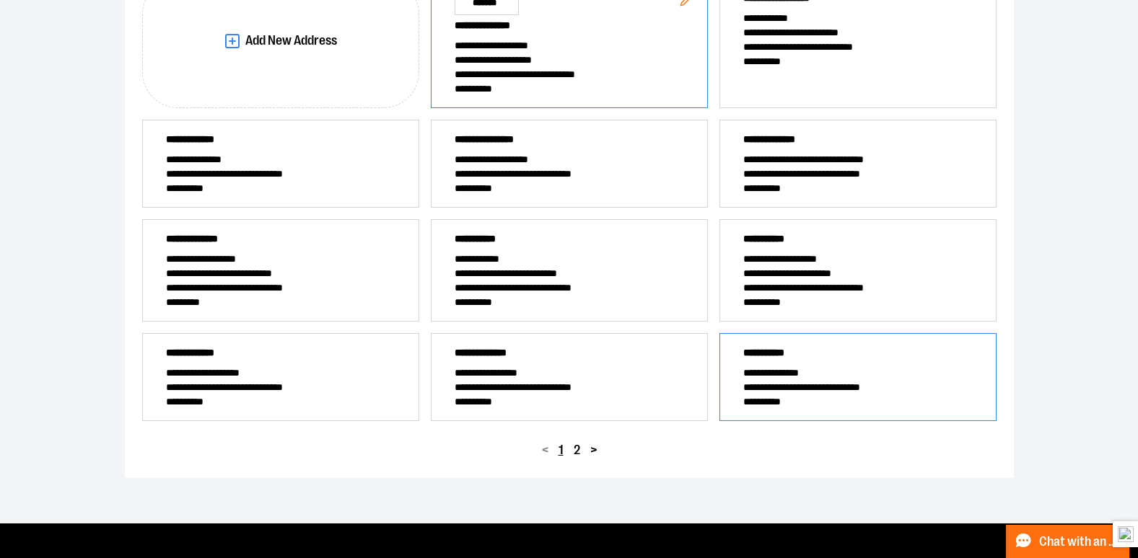 The width and height of the screenshot is (1138, 558). I want to click on button: Chat with an Expert, so click(1068, 542).